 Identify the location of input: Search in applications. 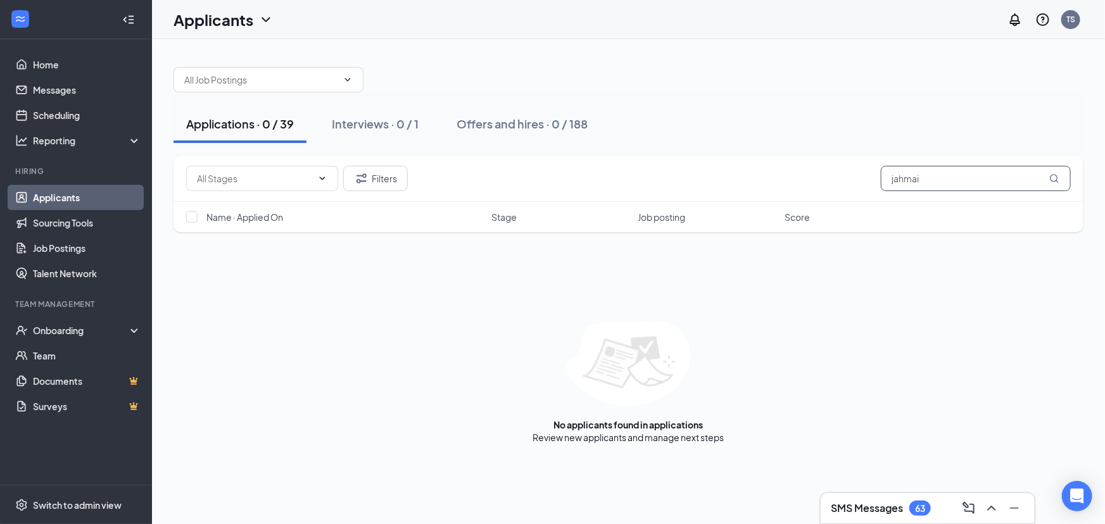
(976, 179).